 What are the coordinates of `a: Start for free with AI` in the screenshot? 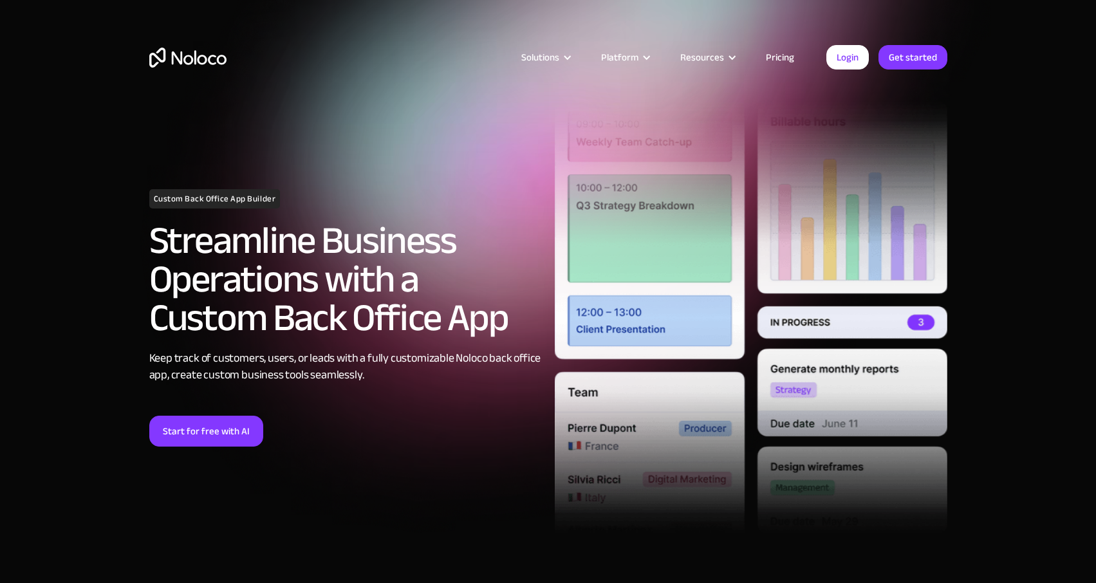 It's located at (206, 431).